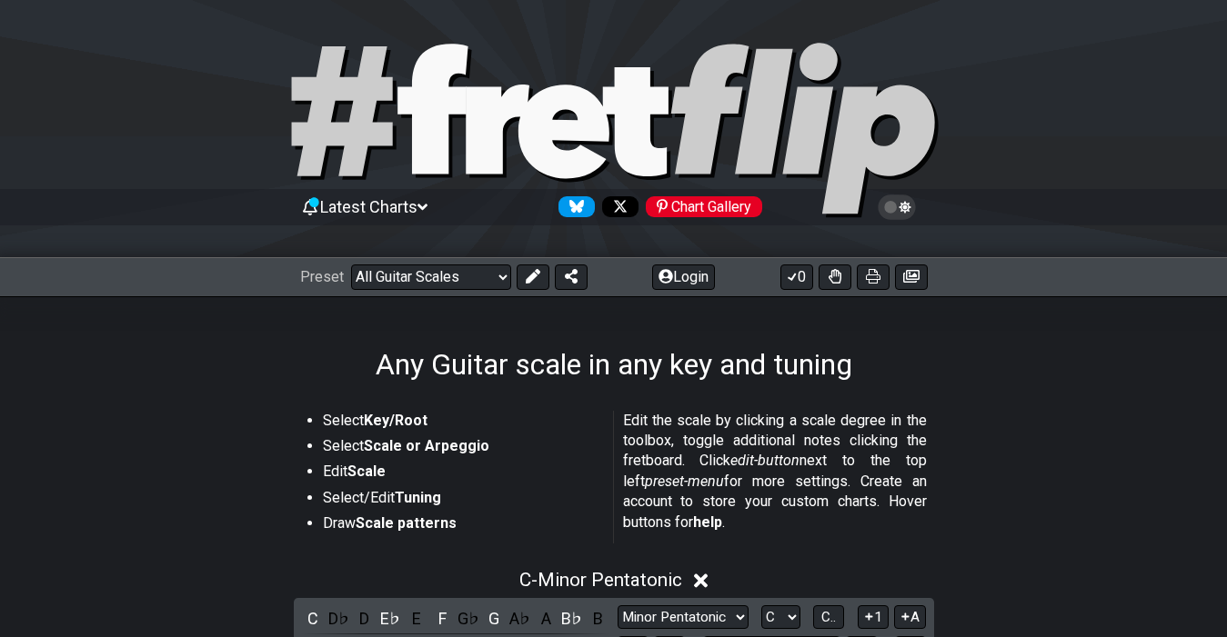 This screenshot has height=637, width=1227. Describe the element at coordinates (600, 580) in the screenshot. I see `span: C - Minor Pentatonic` at that location.